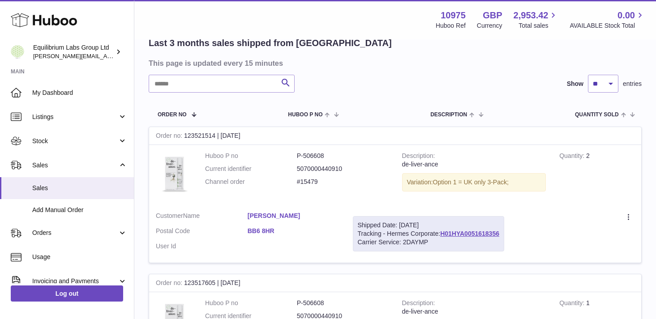 The image size is (656, 319). What do you see at coordinates (394, 63) in the screenshot?
I see `h3: This page is updated every 15 minutes` at bounding box center [394, 63].